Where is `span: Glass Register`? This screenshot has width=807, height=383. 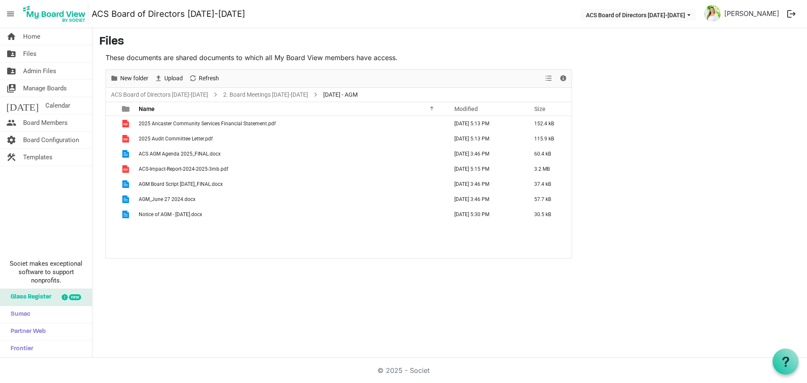 span: Glass Register is located at coordinates (29, 297).